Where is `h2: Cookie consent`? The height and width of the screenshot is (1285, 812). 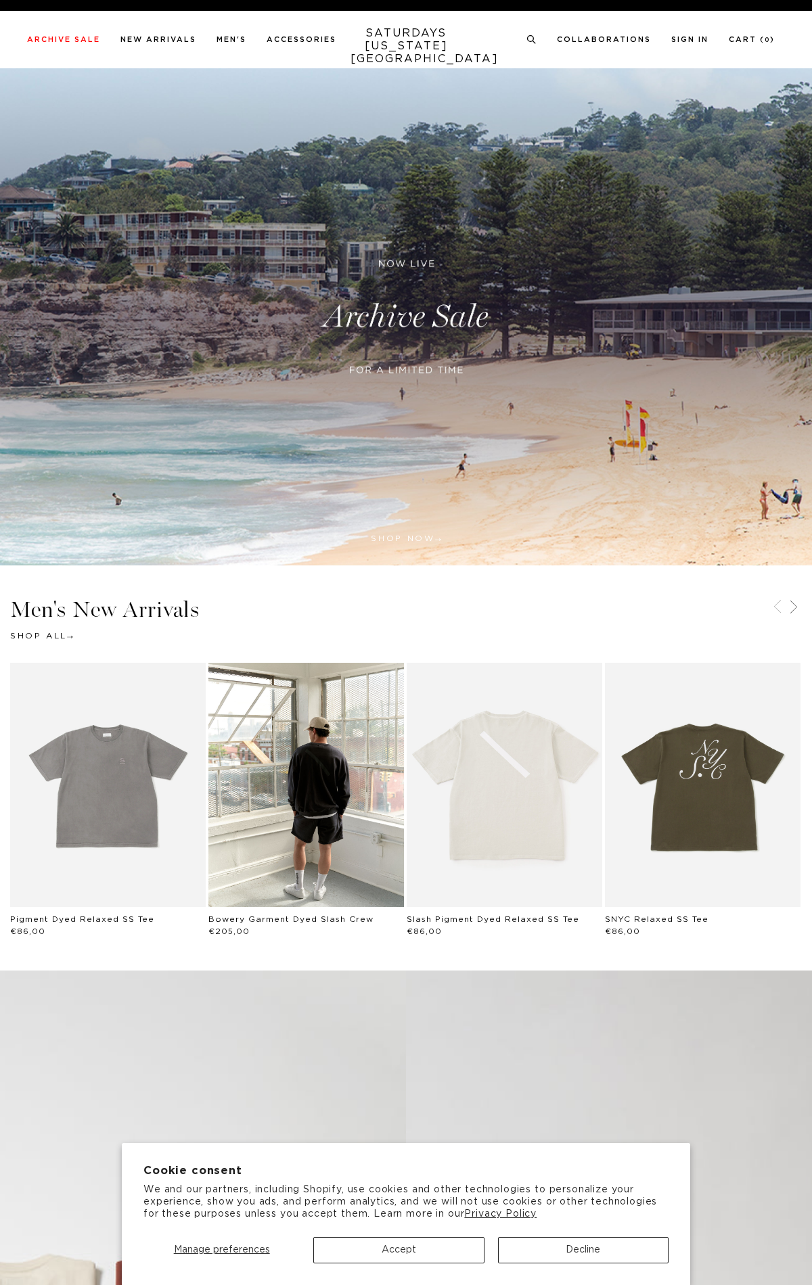 h2: Cookie consent is located at coordinates (406, 1171).